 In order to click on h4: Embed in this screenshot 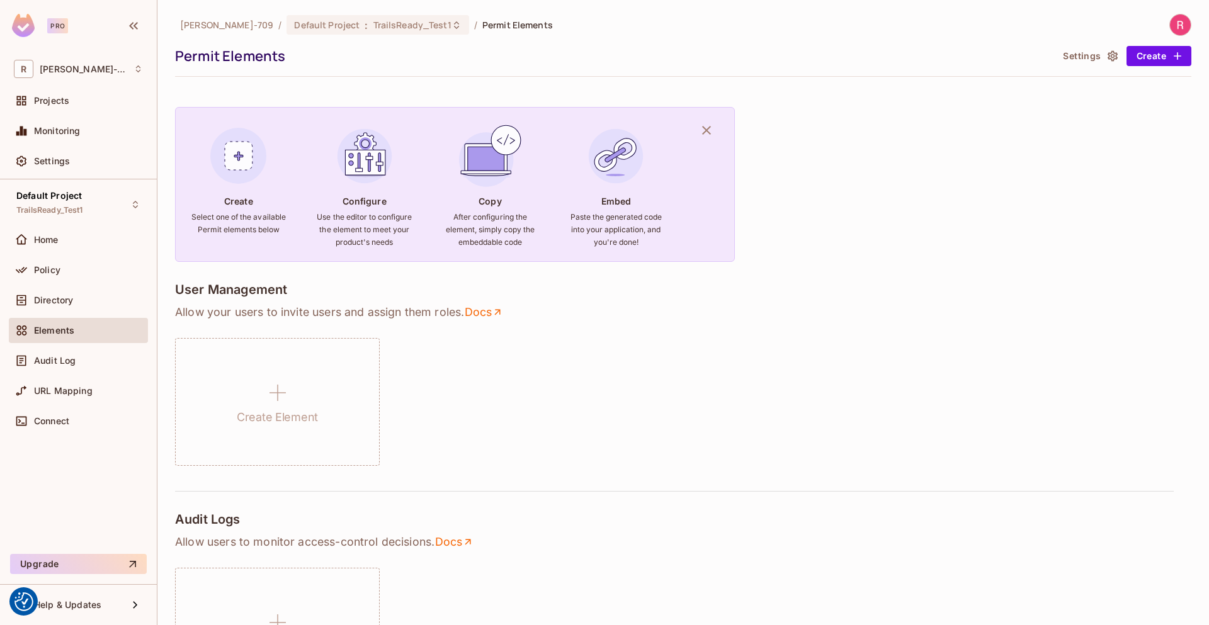, I will do `click(616, 201)`.